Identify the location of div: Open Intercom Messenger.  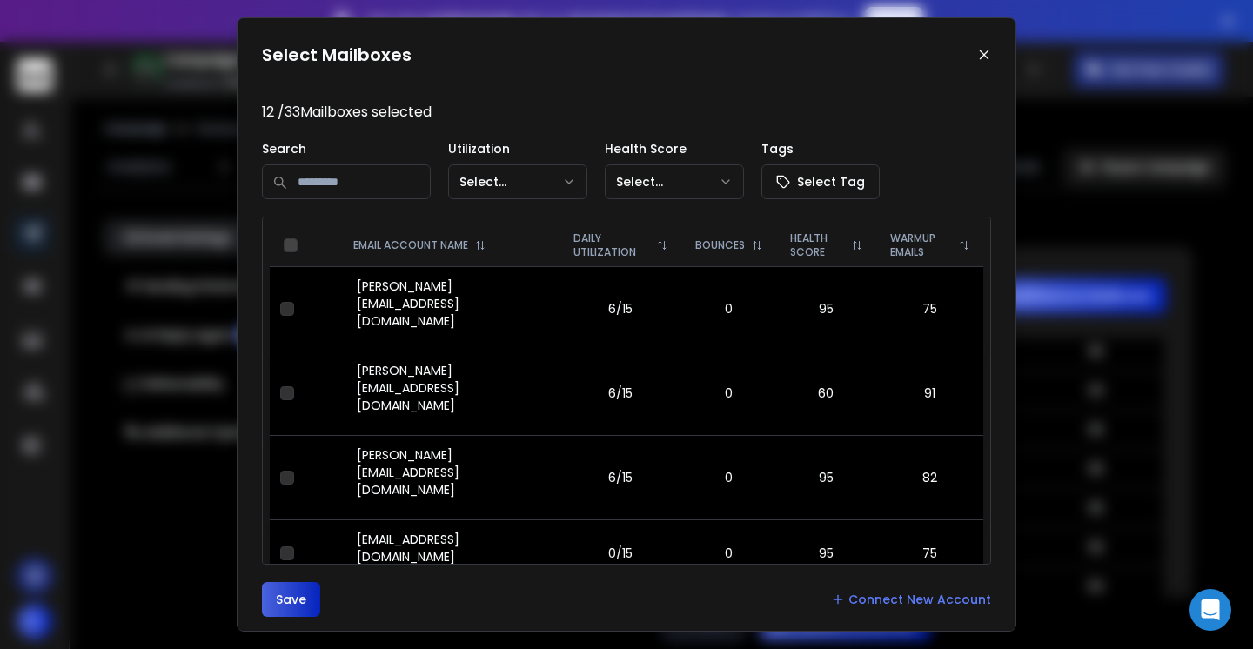
(1210, 610).